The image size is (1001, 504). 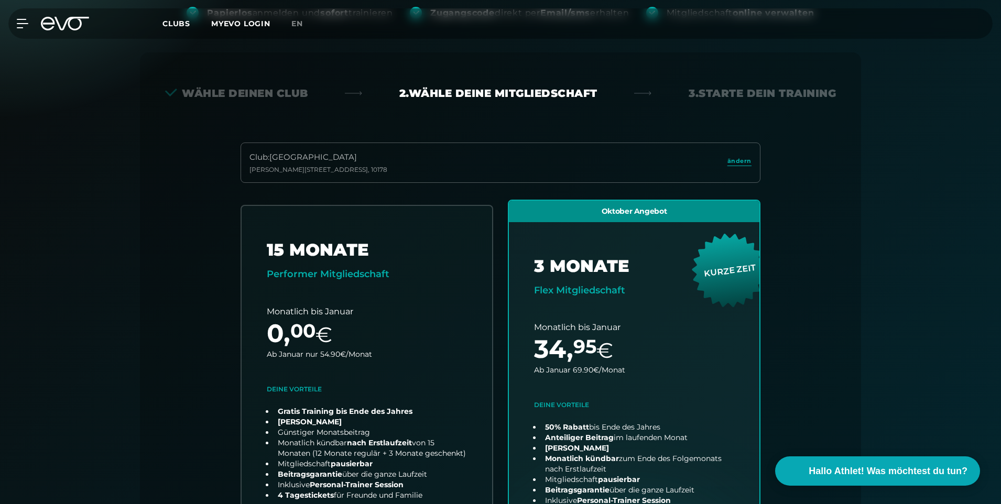 I want to click on div: Wähle deinen Club, so click(x=236, y=93).